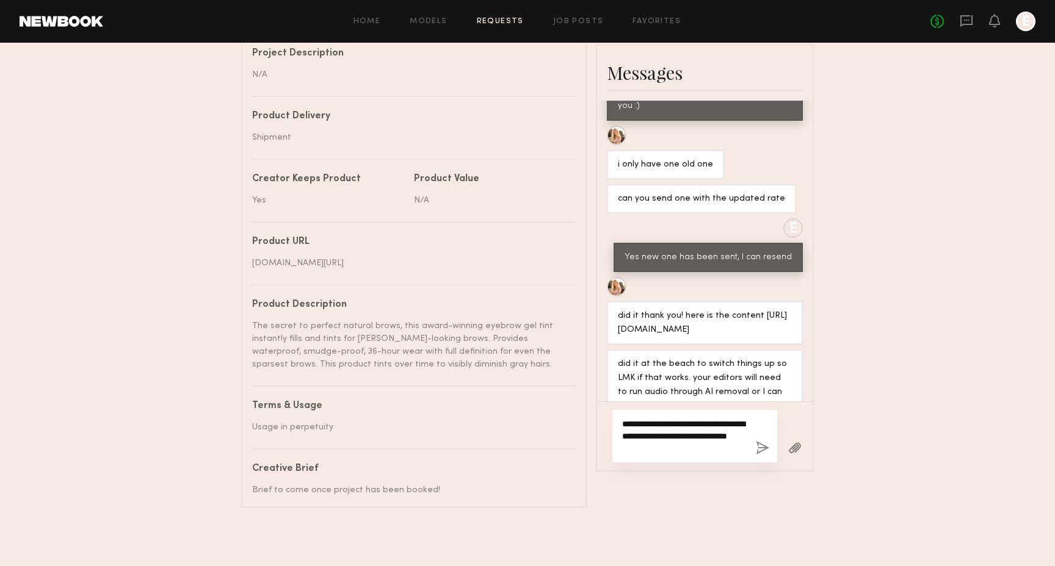 The width and height of the screenshot is (1055, 566). What do you see at coordinates (409, 117) in the screenshot?
I see `div: Product Delivery` at bounding box center [409, 117].